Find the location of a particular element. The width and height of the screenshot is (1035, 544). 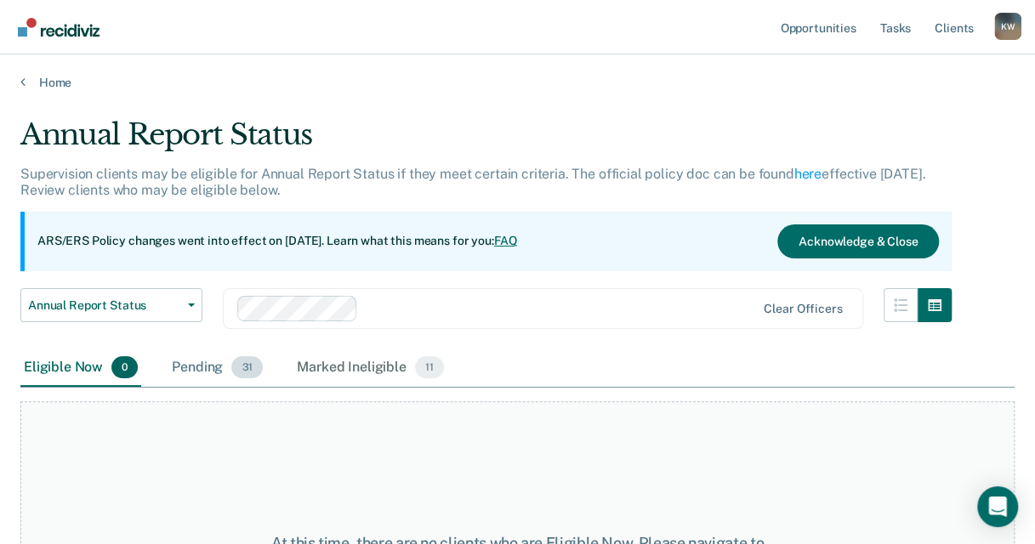

a: FAQ is located at coordinates (506, 241).